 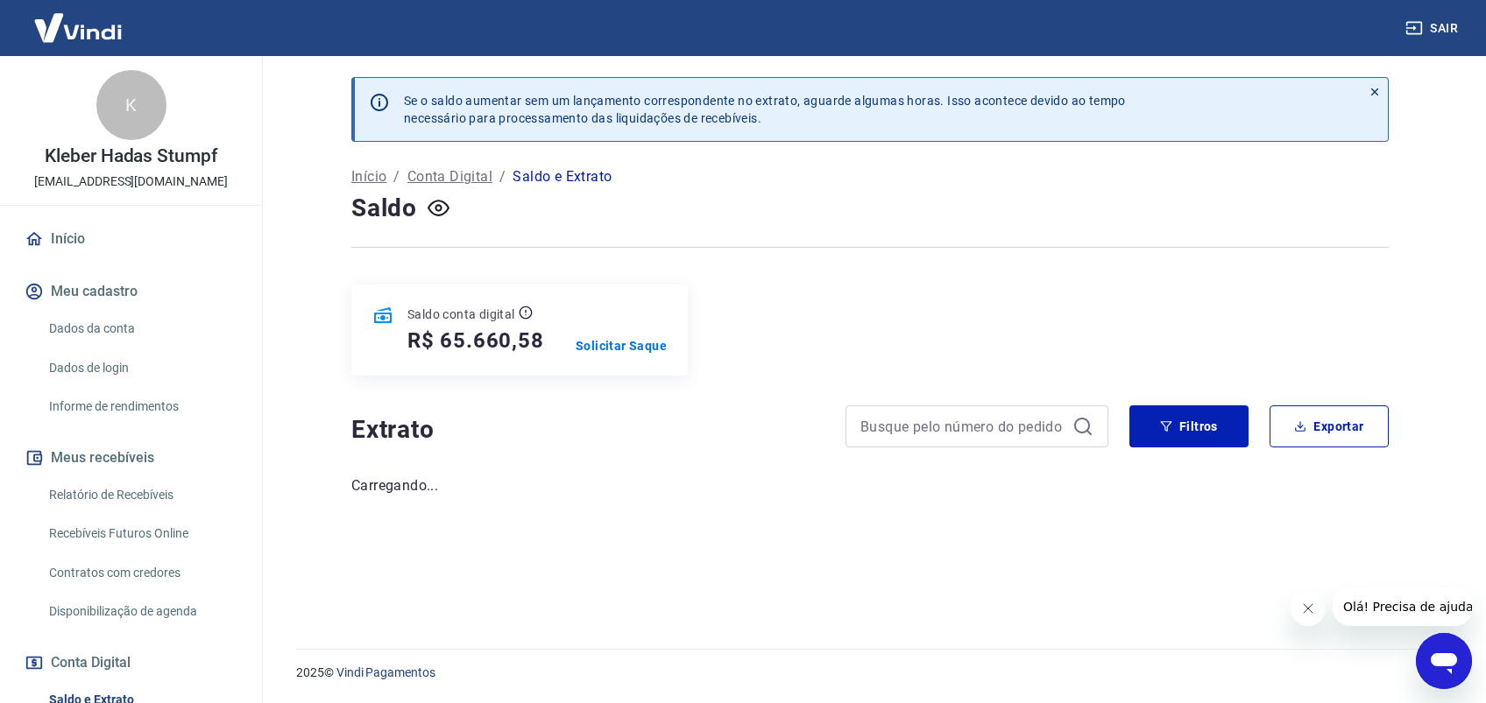 I want to click on button: Meus recebíveis, so click(x=131, y=458).